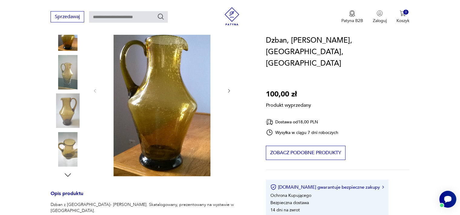 This screenshot has width=460, height=215. What do you see at coordinates (402, 21) in the screenshot?
I see `p: Koszyk` at bounding box center [402, 21].